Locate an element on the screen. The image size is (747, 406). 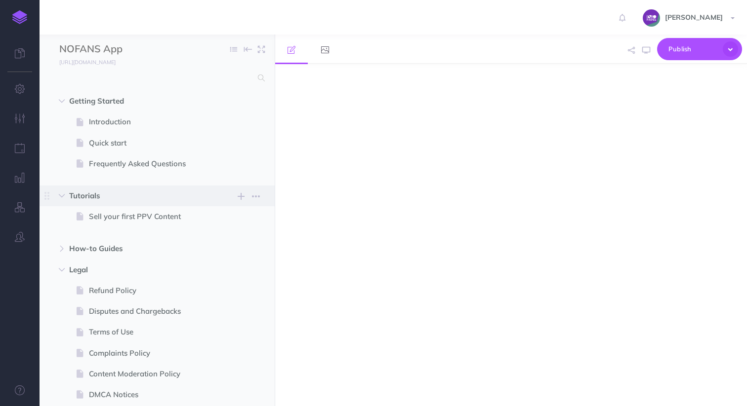
span: Complaints Policy is located at coordinates (152, 354).